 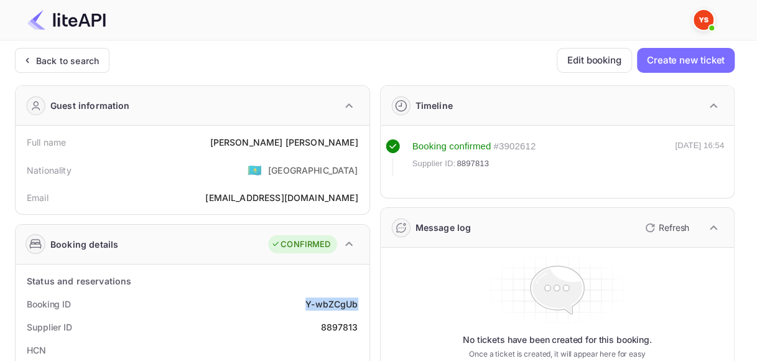 I want to click on div: Y-wbZCgUb, so click(x=332, y=304).